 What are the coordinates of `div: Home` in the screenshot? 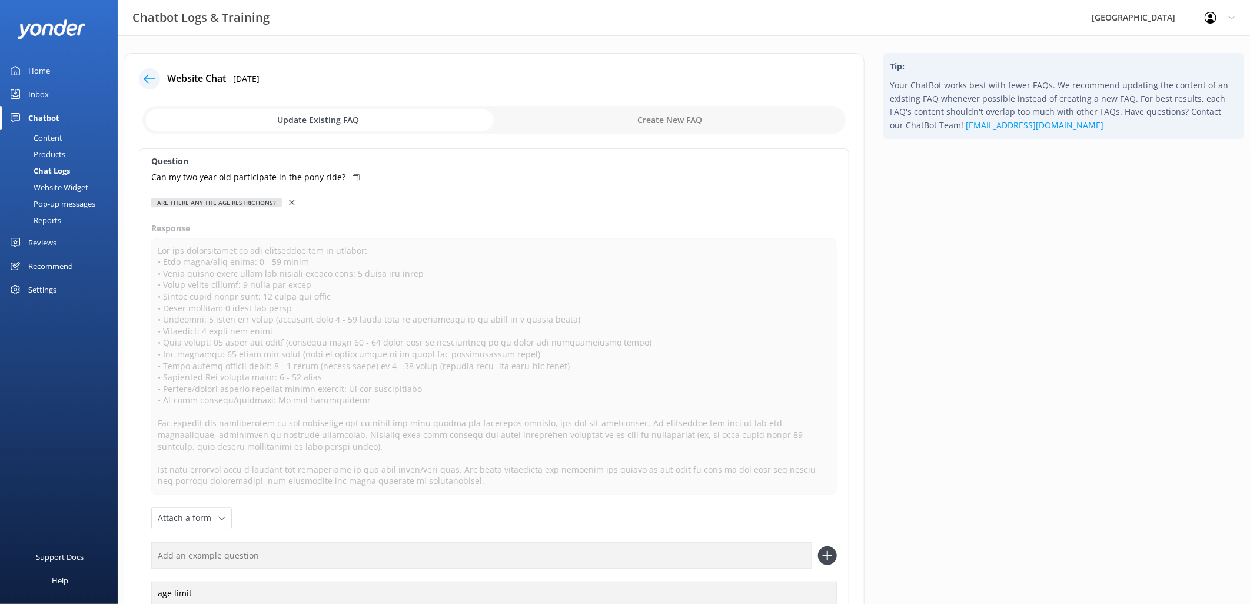 It's located at (39, 71).